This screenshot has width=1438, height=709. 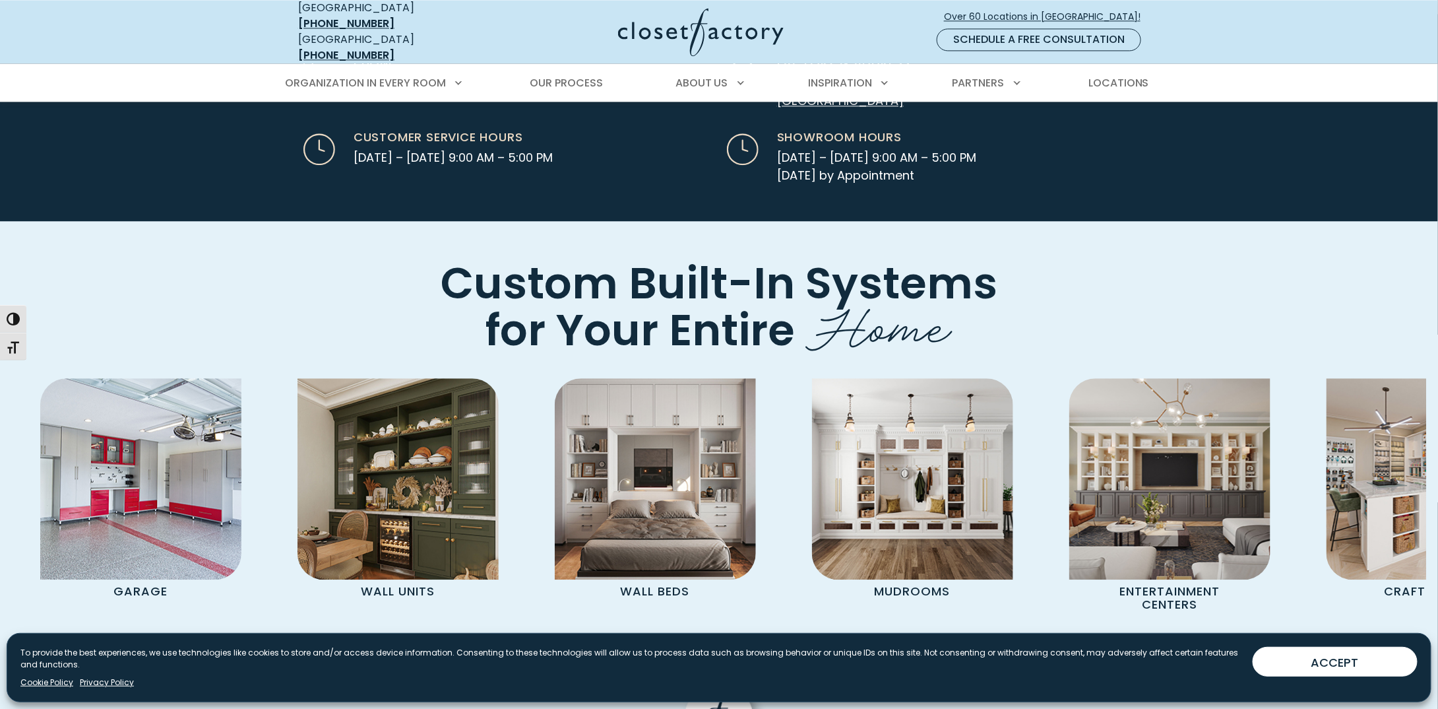 I want to click on span: for Your Entire, so click(x=641, y=330).